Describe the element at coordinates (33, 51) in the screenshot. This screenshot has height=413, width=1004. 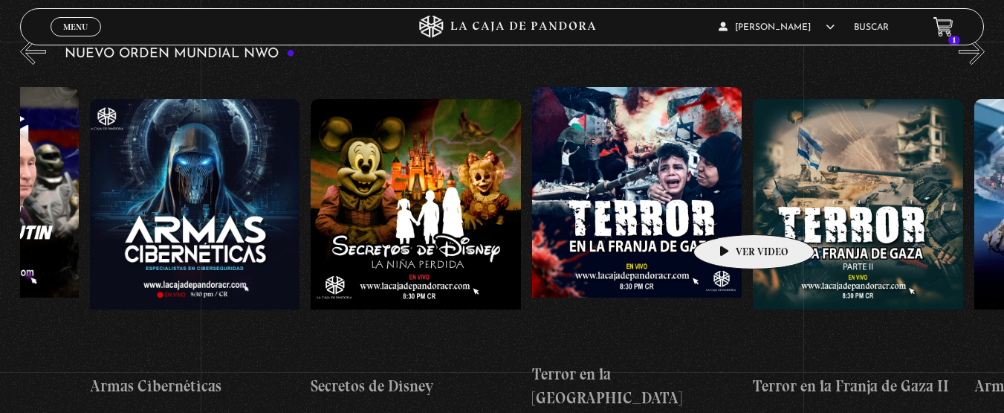
I see `button: Previous` at that location.